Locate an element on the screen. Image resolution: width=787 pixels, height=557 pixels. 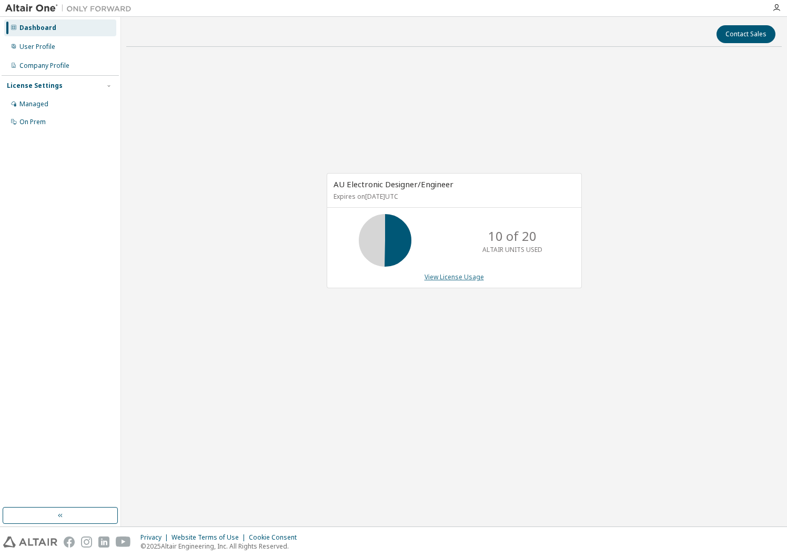
div: Privacy is located at coordinates (156, 538).